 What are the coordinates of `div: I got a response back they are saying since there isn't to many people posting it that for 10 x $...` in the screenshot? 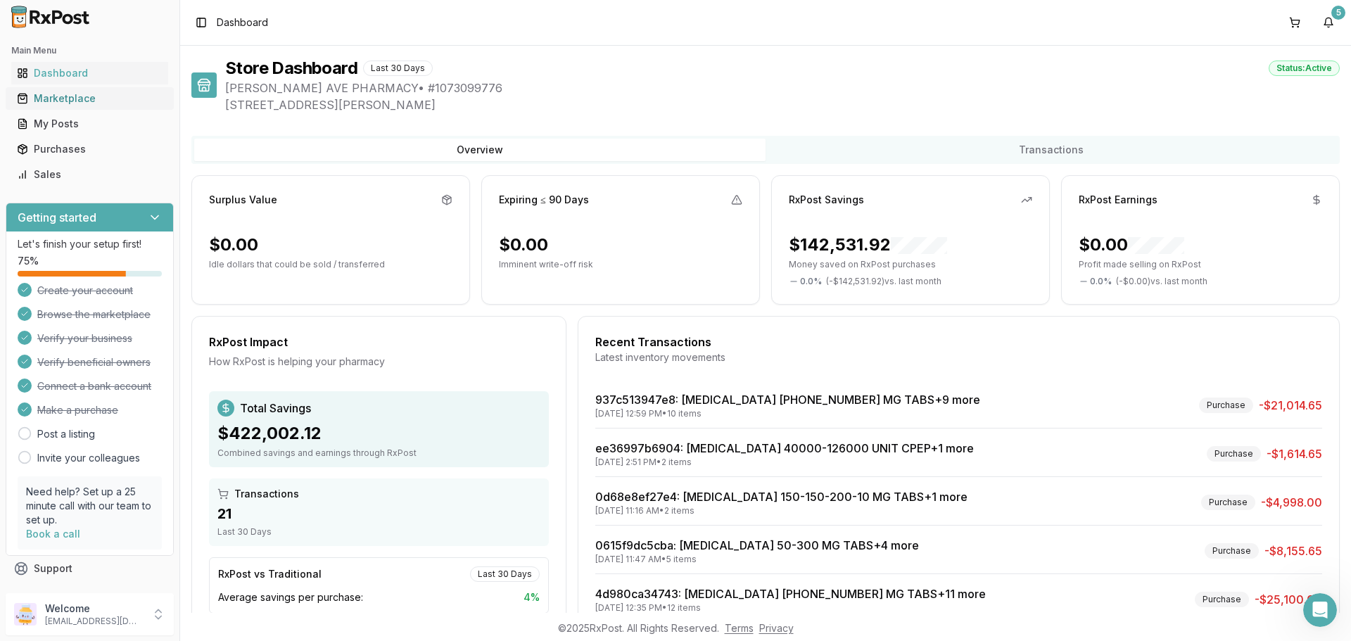 It's located at (121, 234).